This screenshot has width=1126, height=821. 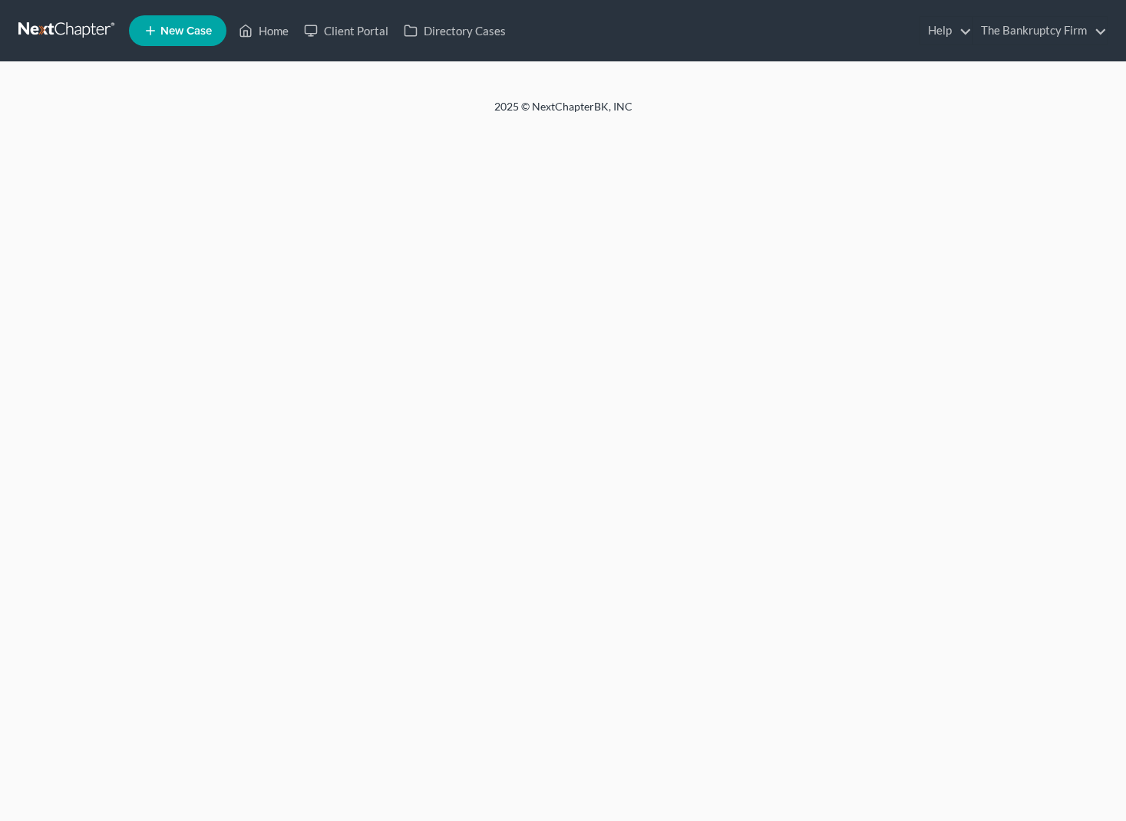 I want to click on a: The Bankruptcy Firm, so click(x=1040, y=31).